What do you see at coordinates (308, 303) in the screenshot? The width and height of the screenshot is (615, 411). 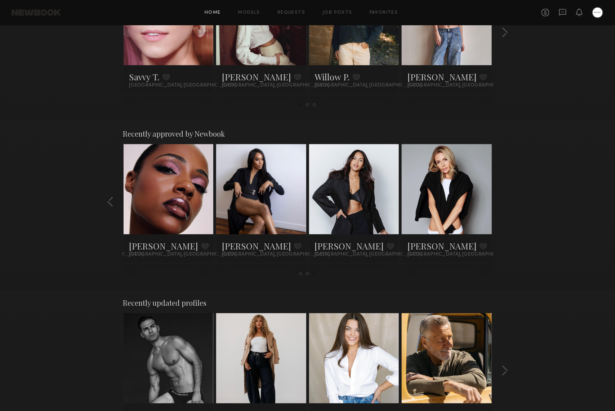 I see `div: Recently updated profiles` at bounding box center [308, 303].